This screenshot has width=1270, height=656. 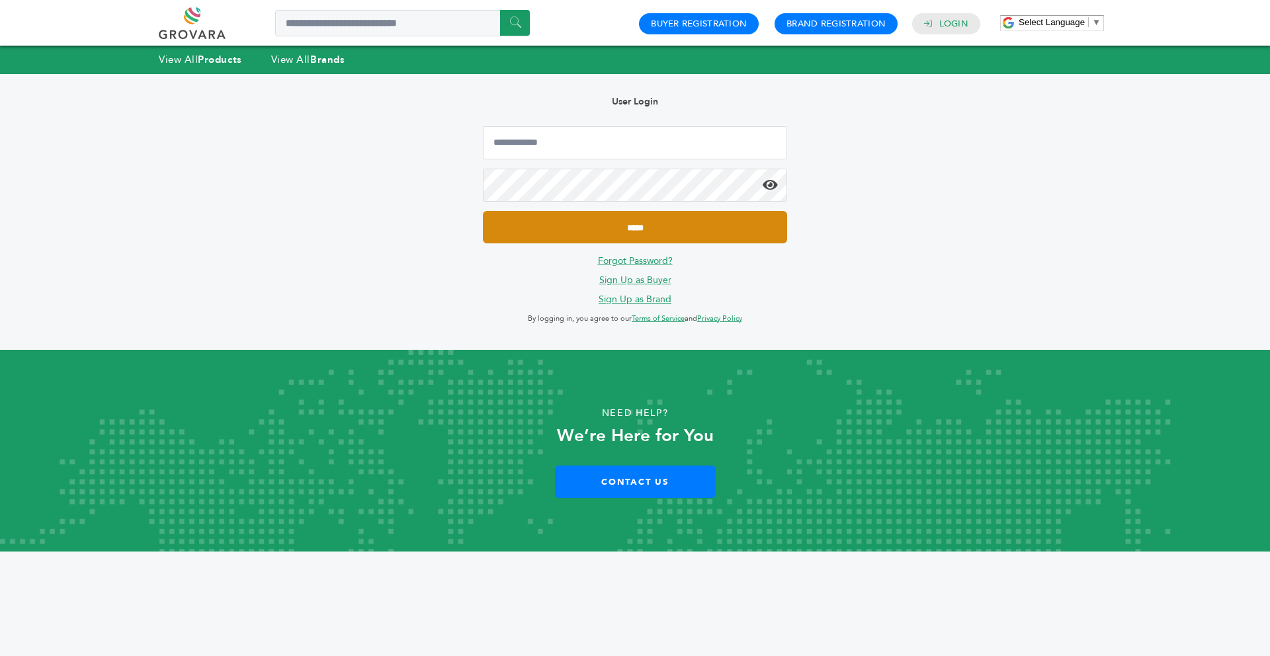 I want to click on strong: Brands, so click(x=327, y=60).